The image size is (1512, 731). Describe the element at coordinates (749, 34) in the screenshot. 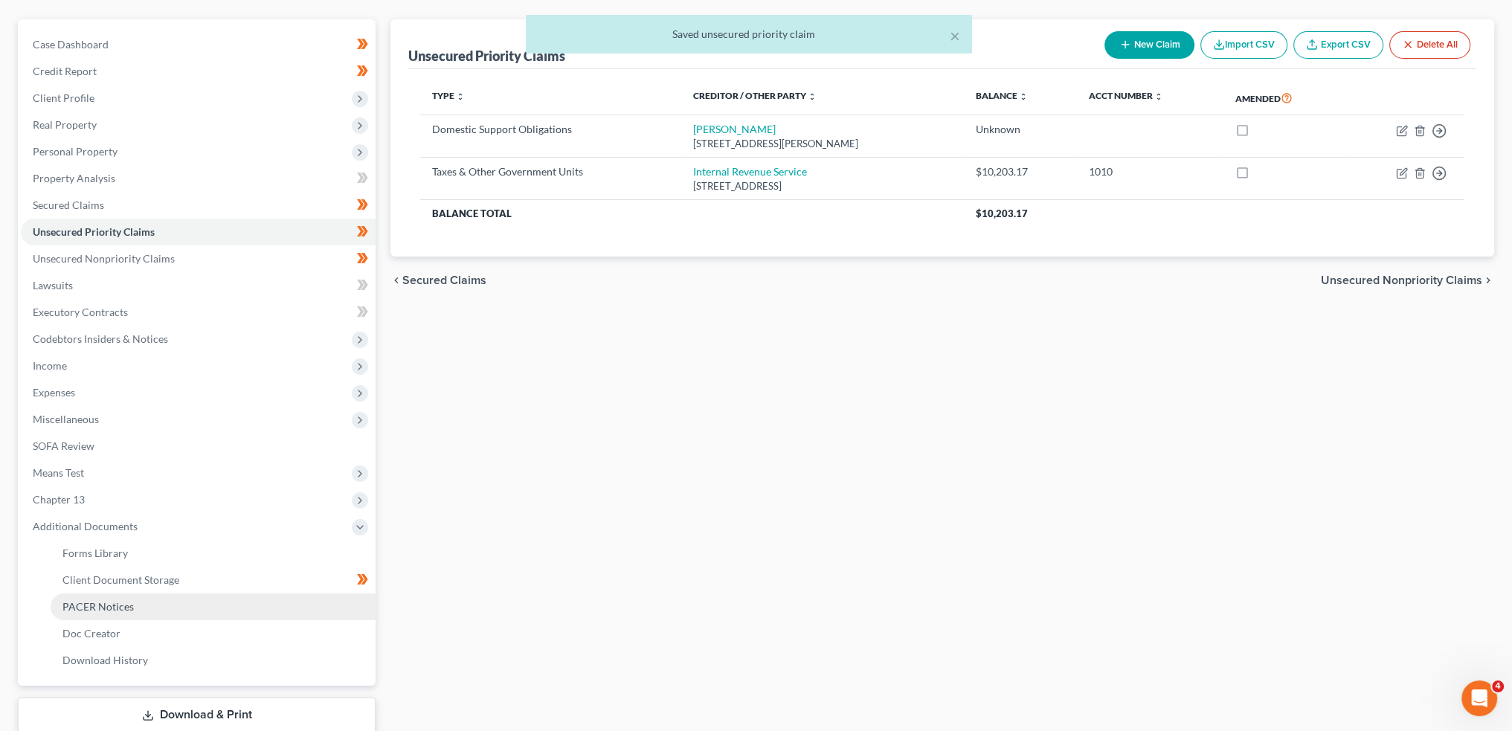

I see `div: Saved unsecured priority claim` at that location.